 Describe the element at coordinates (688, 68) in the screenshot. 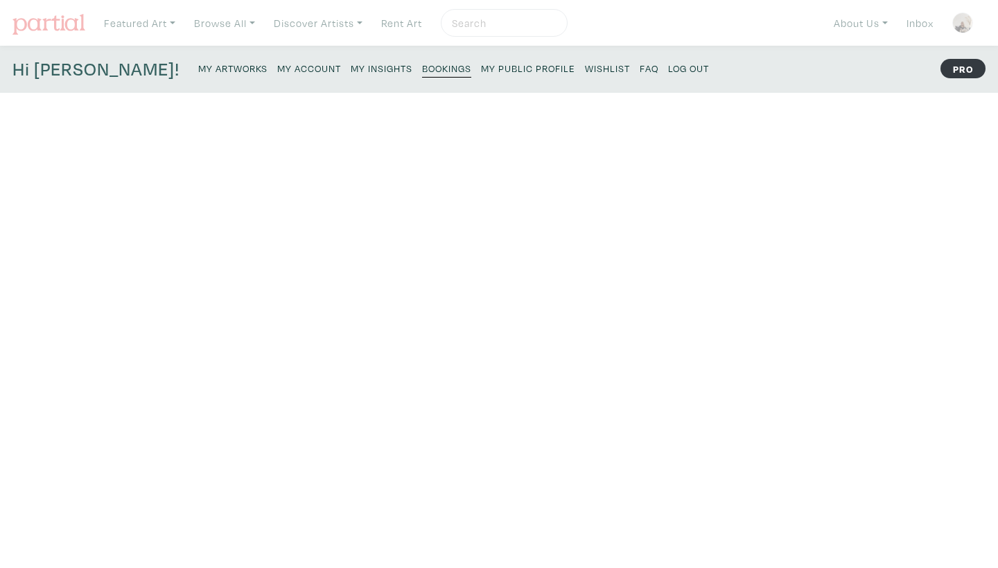

I see `small: Log Out` at that location.